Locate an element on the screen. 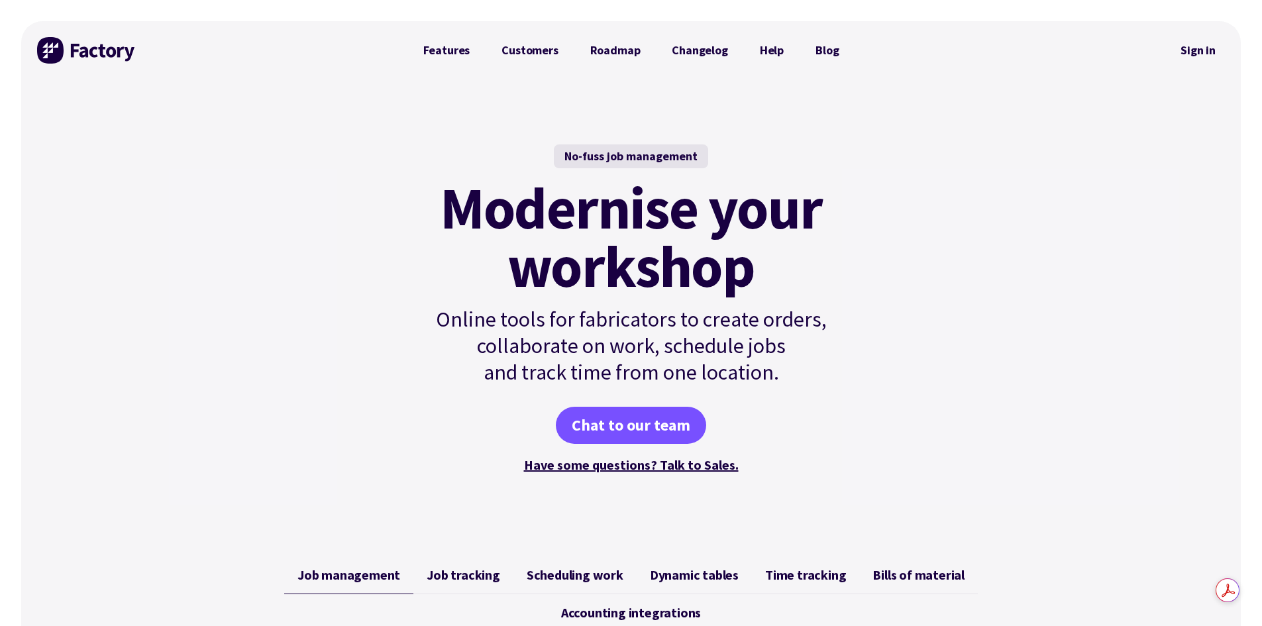 This screenshot has height=626, width=1262. a: Customers is located at coordinates (529, 50).